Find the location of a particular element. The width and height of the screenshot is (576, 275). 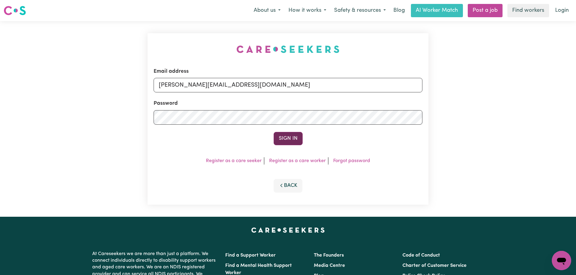

button: How it works is located at coordinates (307, 11).